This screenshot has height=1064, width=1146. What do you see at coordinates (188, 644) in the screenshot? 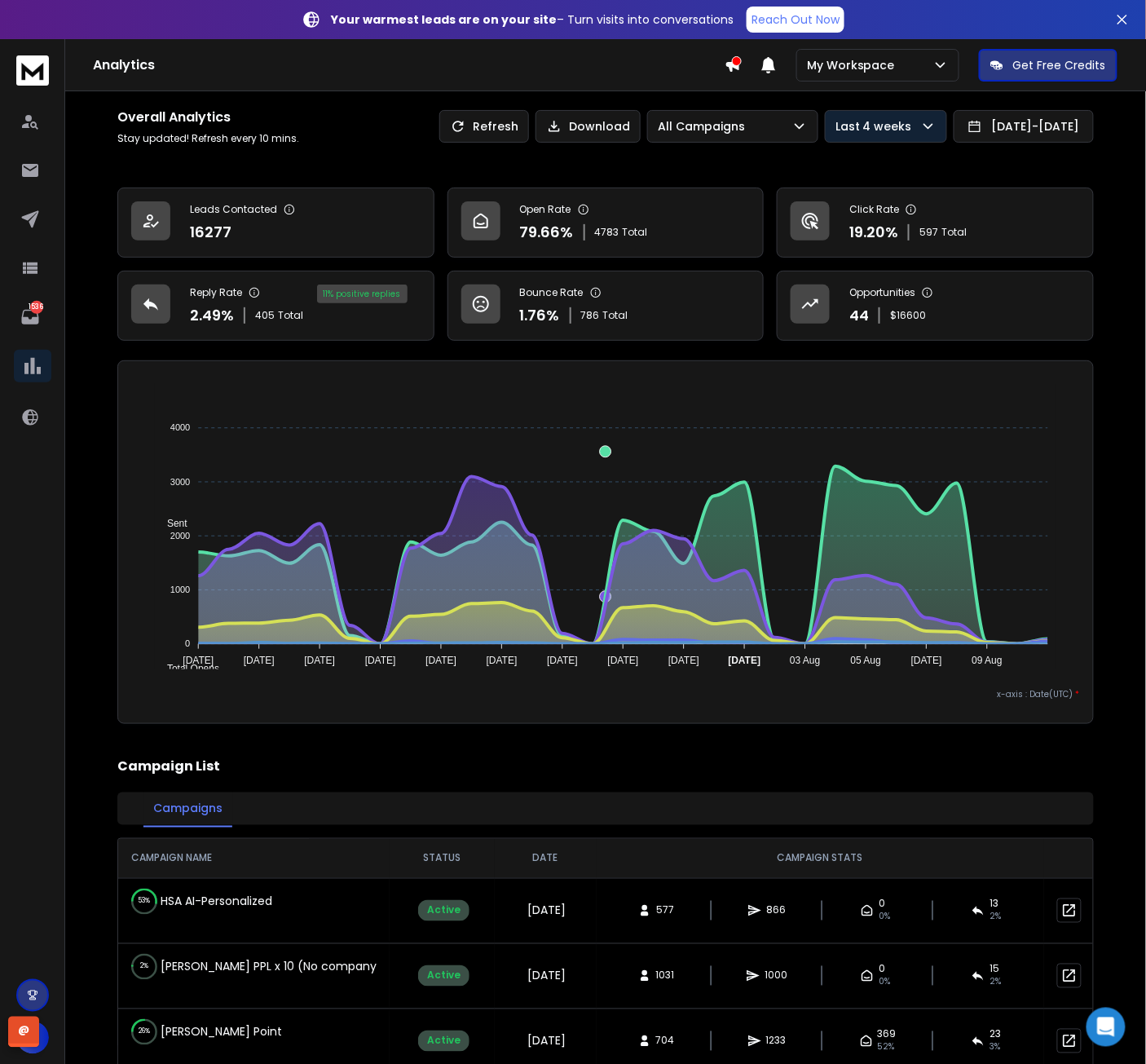
I see `tspan: 0` at bounding box center [188, 644].